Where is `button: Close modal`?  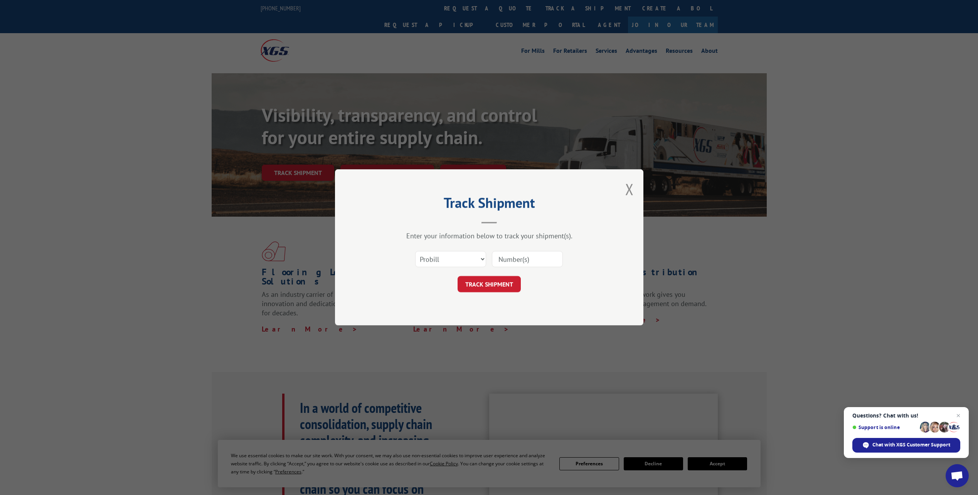 button: Close modal is located at coordinates (630, 189).